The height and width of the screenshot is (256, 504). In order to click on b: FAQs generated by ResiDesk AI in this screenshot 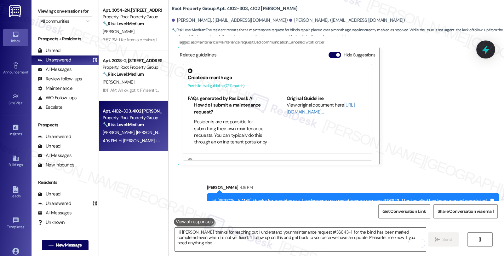, I will do `click(221, 98)`.